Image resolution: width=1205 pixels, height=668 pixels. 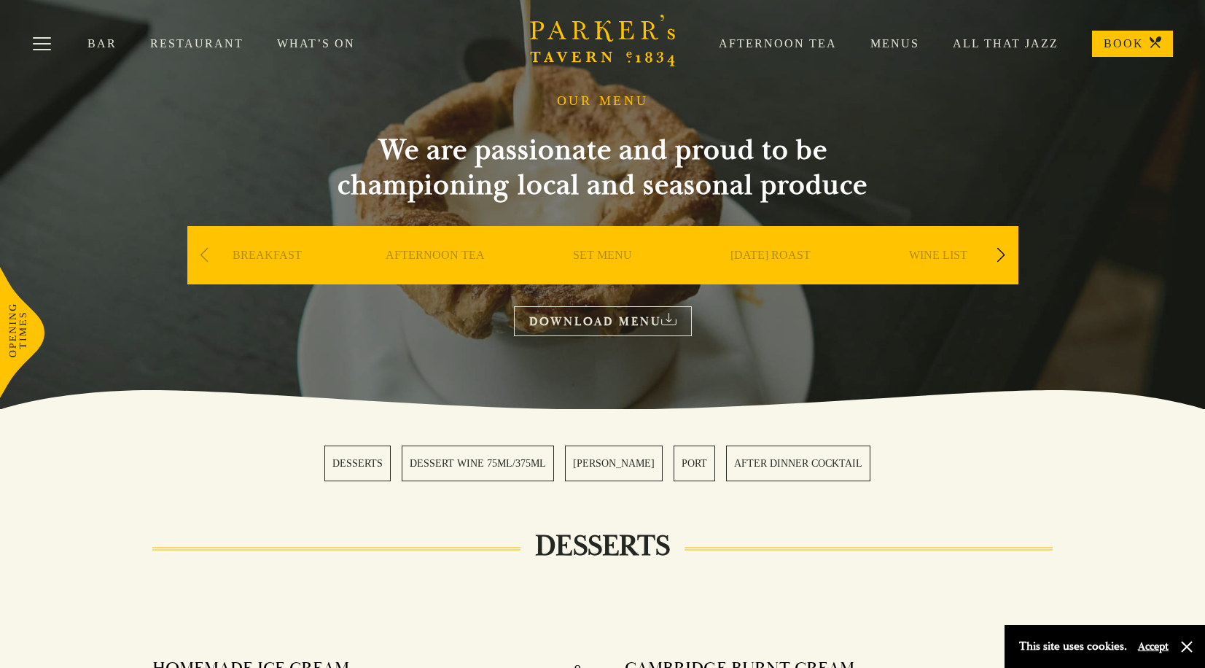 What do you see at coordinates (435, 277) in the screenshot?
I see `a: AFTERNOON TEA` at bounding box center [435, 277].